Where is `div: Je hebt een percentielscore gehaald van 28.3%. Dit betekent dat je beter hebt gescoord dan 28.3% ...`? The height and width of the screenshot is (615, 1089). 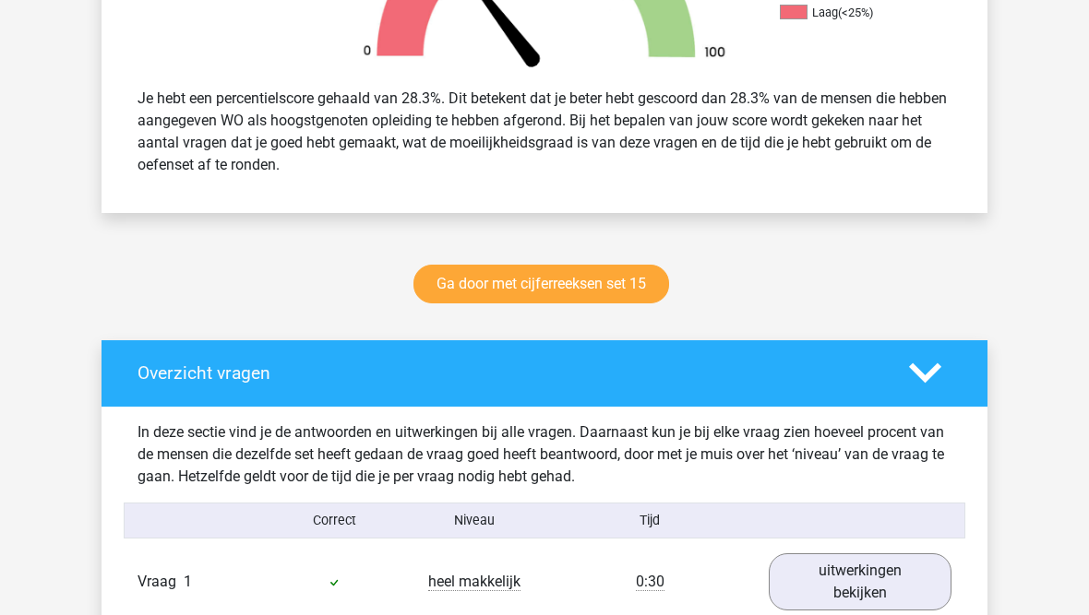
div: Je hebt een percentielscore gehaald van 28.3%. Dit betekent dat je beter hebt gescoord dan 28.3% ... is located at coordinates (544, 133).